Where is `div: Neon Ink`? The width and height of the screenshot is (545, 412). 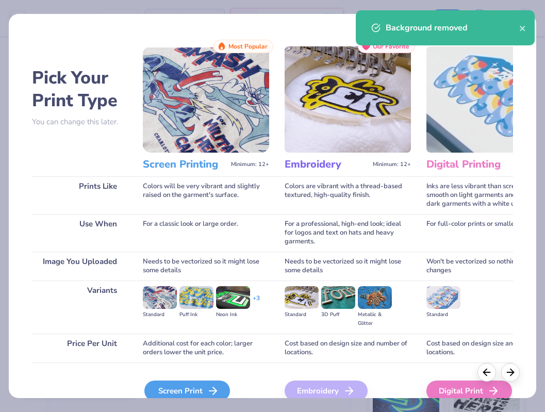 div: Neon Ink is located at coordinates (233, 314).